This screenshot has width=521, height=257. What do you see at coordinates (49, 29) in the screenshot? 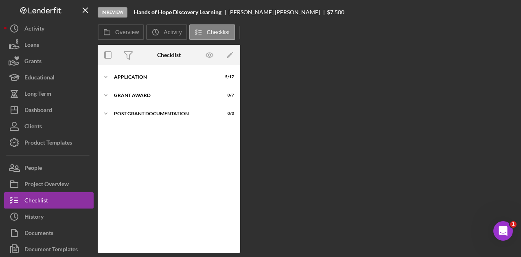
I see `a: Activity` at bounding box center [49, 29].